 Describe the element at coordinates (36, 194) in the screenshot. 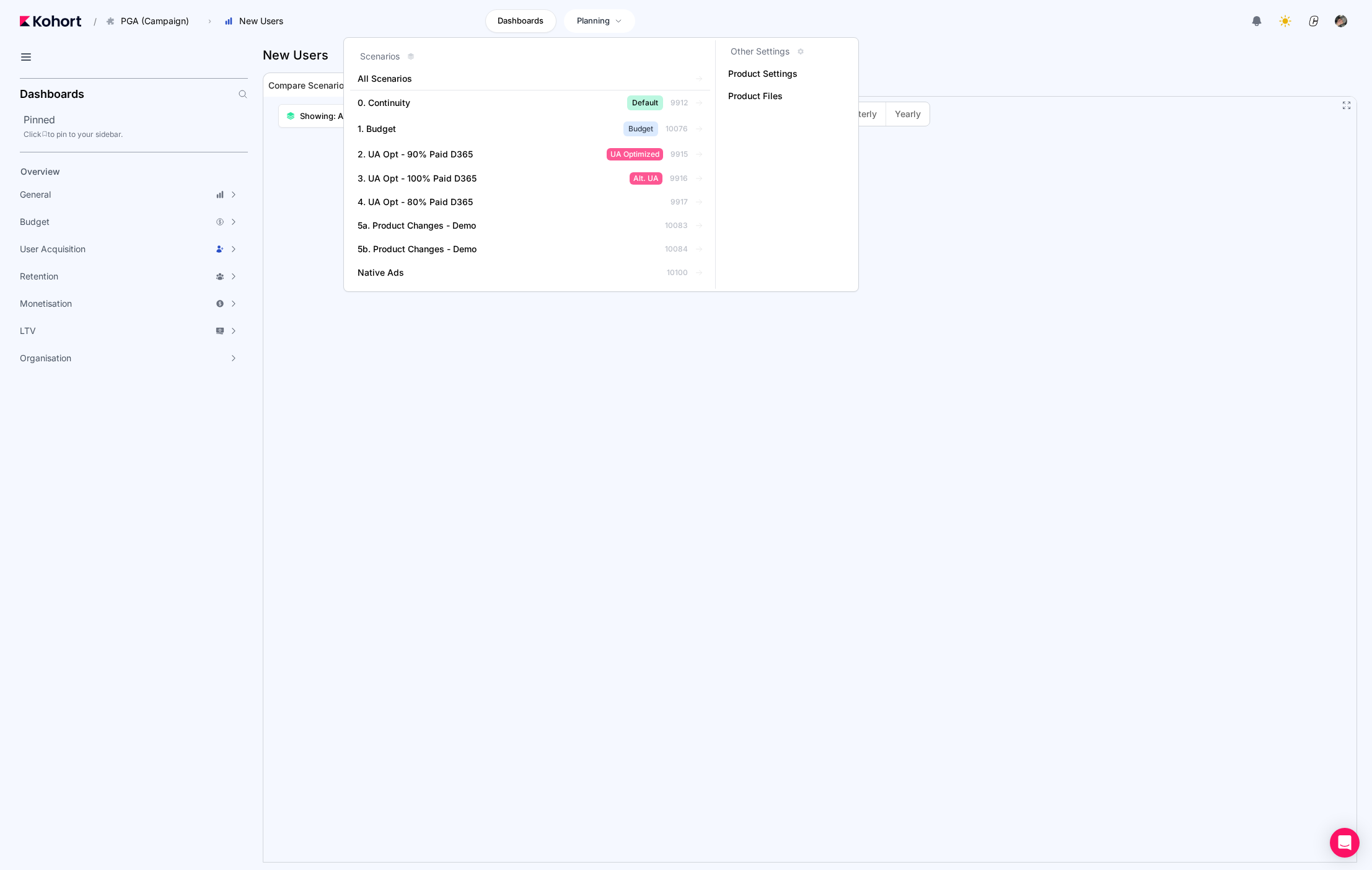

I see `span: General` at that location.